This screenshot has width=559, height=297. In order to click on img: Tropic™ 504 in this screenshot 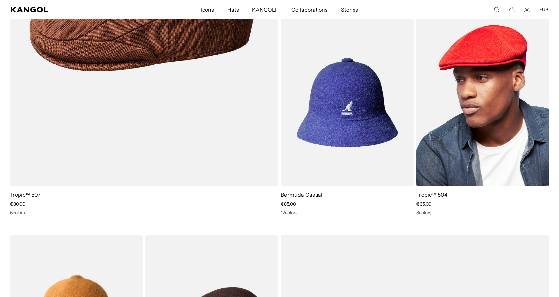, I will do `click(483, 102)`.